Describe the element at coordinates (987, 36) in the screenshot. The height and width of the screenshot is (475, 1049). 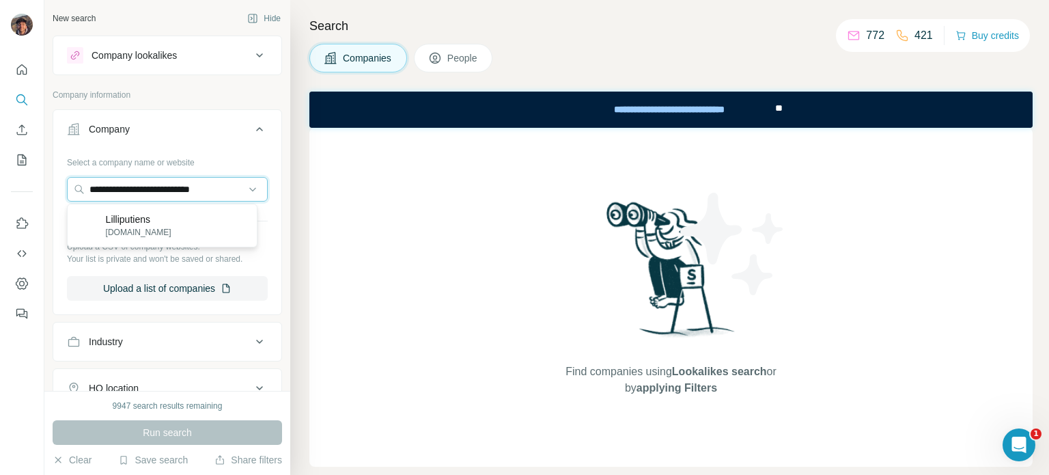
I see `button: Buy credits` at that location.